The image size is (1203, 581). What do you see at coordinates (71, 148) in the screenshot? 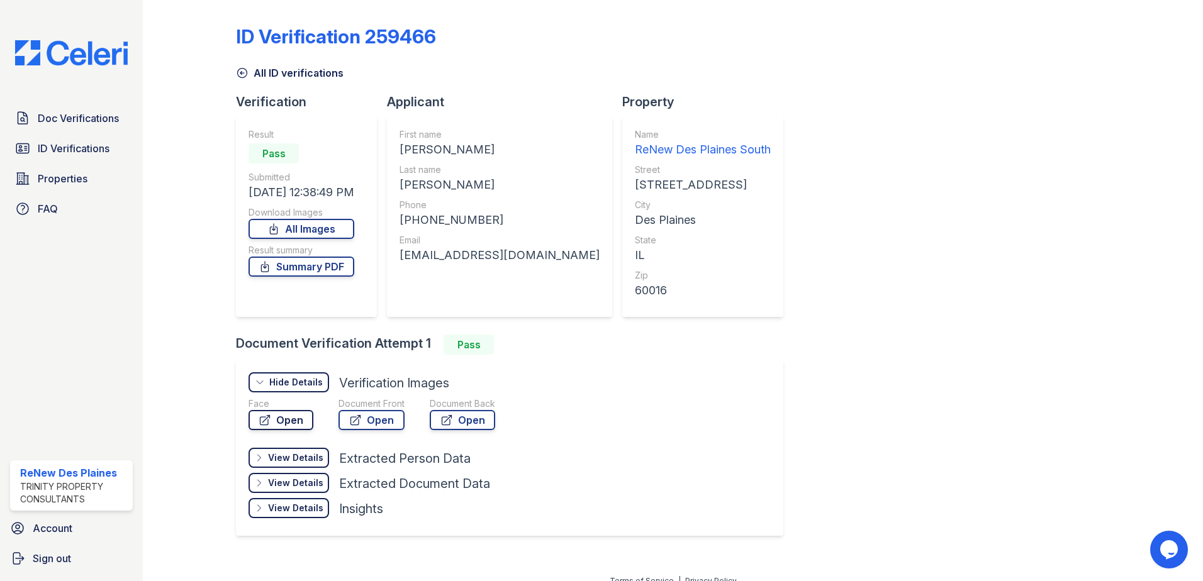
I see `a: ID Verifications` at bounding box center [71, 148].